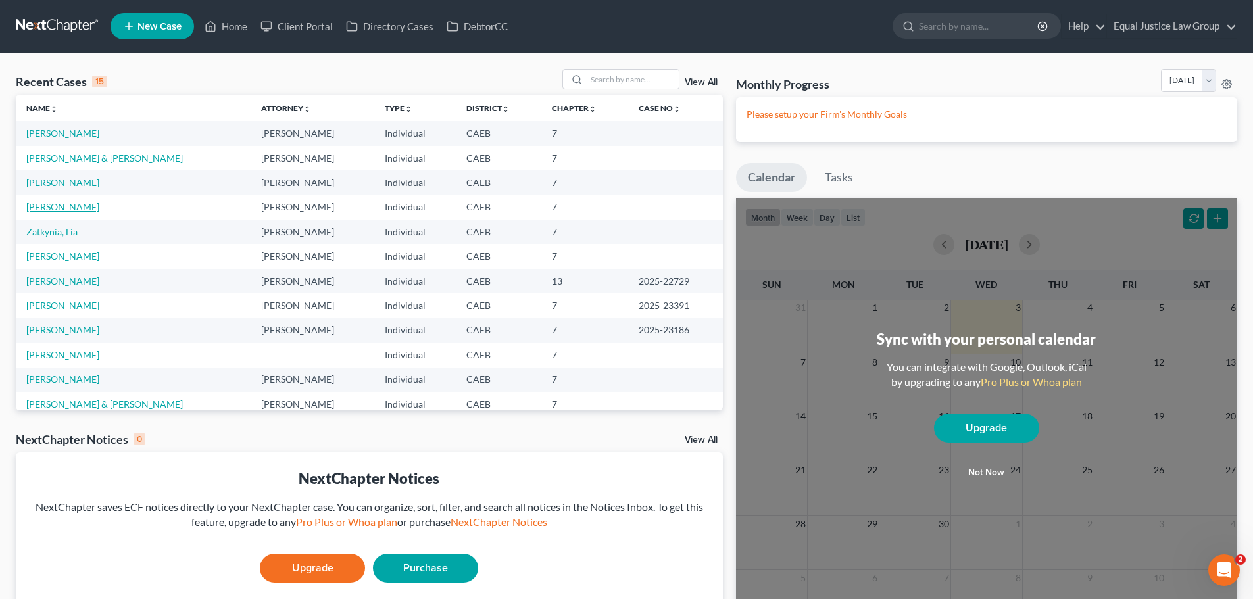  I want to click on a: Calendar, so click(771, 178).